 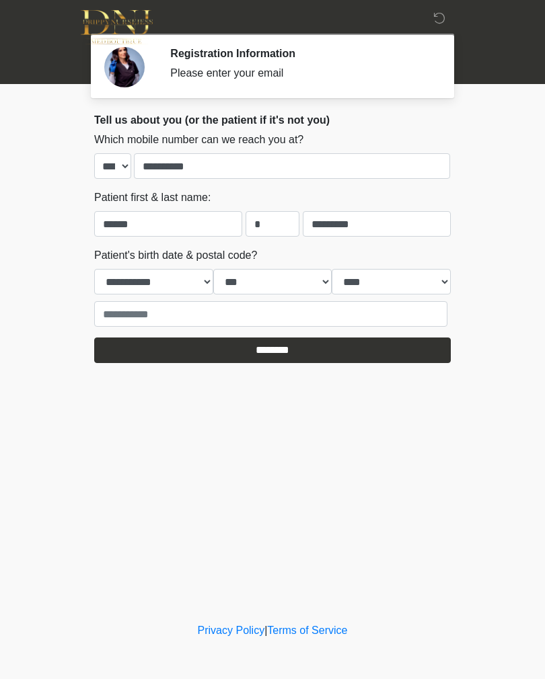 What do you see at coordinates (176, 256) in the screenshot?
I see `label: Patient's birth date & postal code?` at bounding box center [176, 256].